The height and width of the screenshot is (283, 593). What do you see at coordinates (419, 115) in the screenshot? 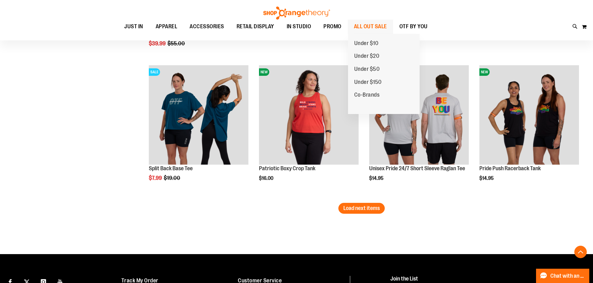
I see `a: Unisex Pride 24/7 Short Sleeve Raglan TeeNEW` at bounding box center [419, 115].